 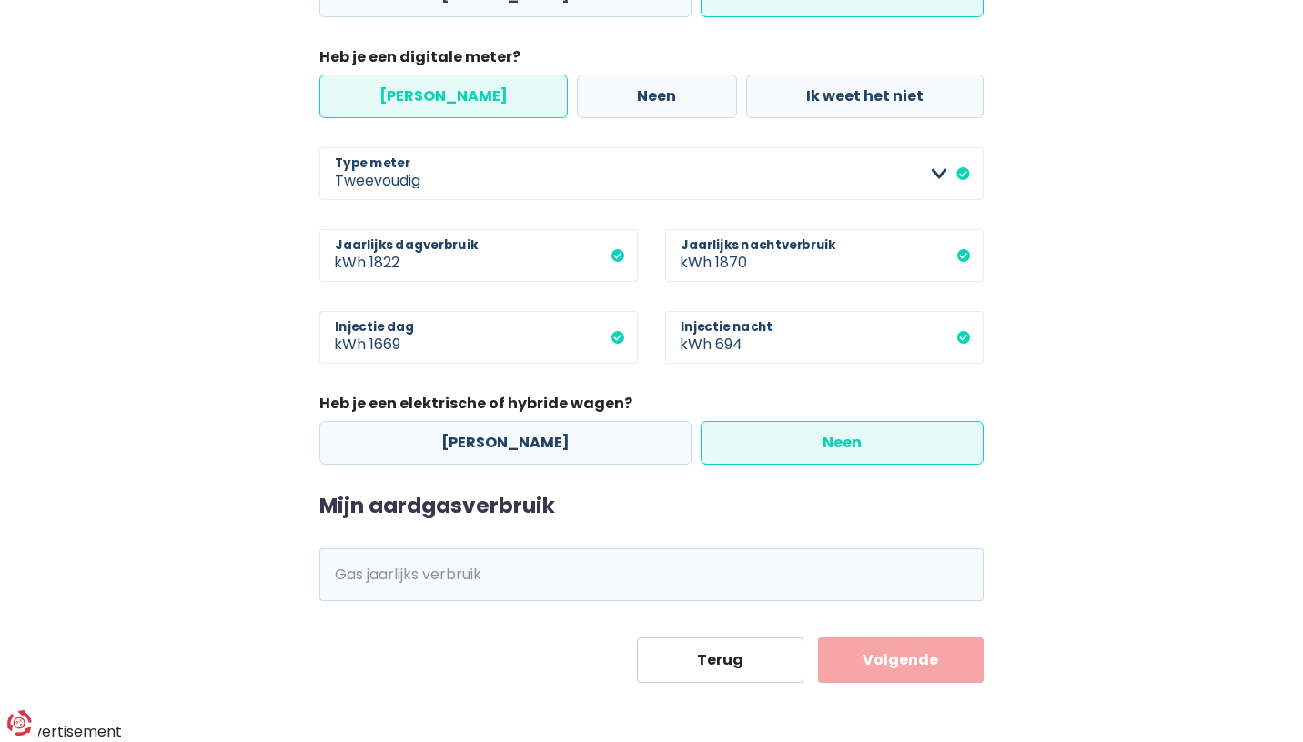 What do you see at coordinates (651, 60) in the screenshot?
I see `legend: Heb je een digitale meter?` at bounding box center [651, 60].